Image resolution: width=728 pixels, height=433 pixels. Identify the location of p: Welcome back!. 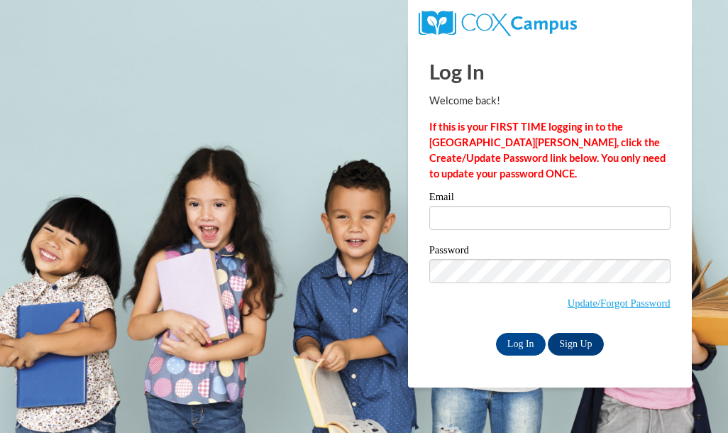
(550, 101).